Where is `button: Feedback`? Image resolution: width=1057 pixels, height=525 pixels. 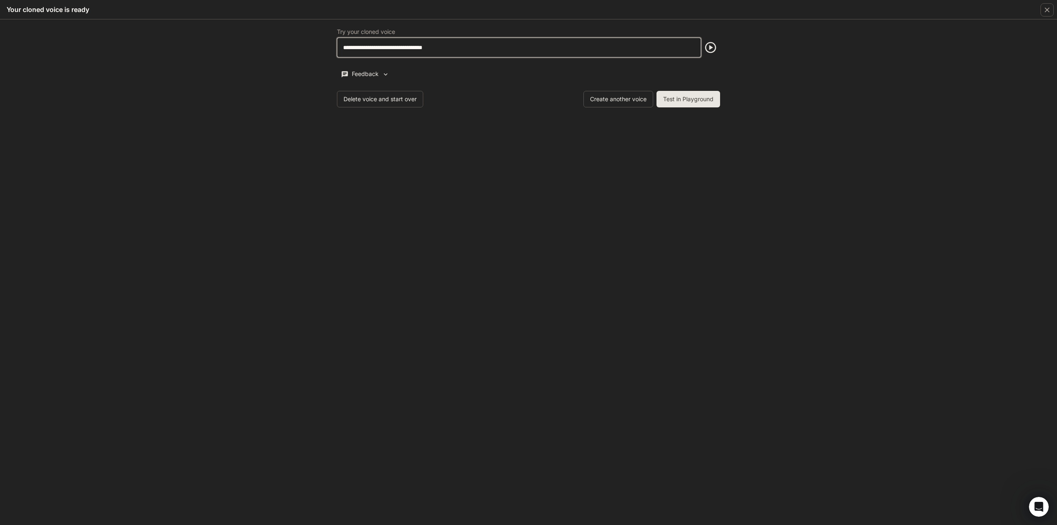
button: Feedback is located at coordinates (365, 74).